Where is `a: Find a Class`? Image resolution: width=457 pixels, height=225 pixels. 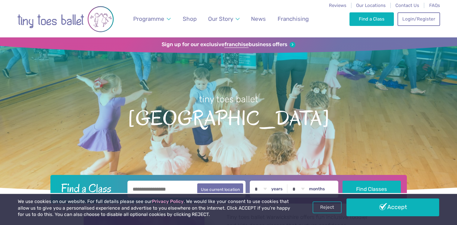 a: Find a Class is located at coordinates (371, 19).